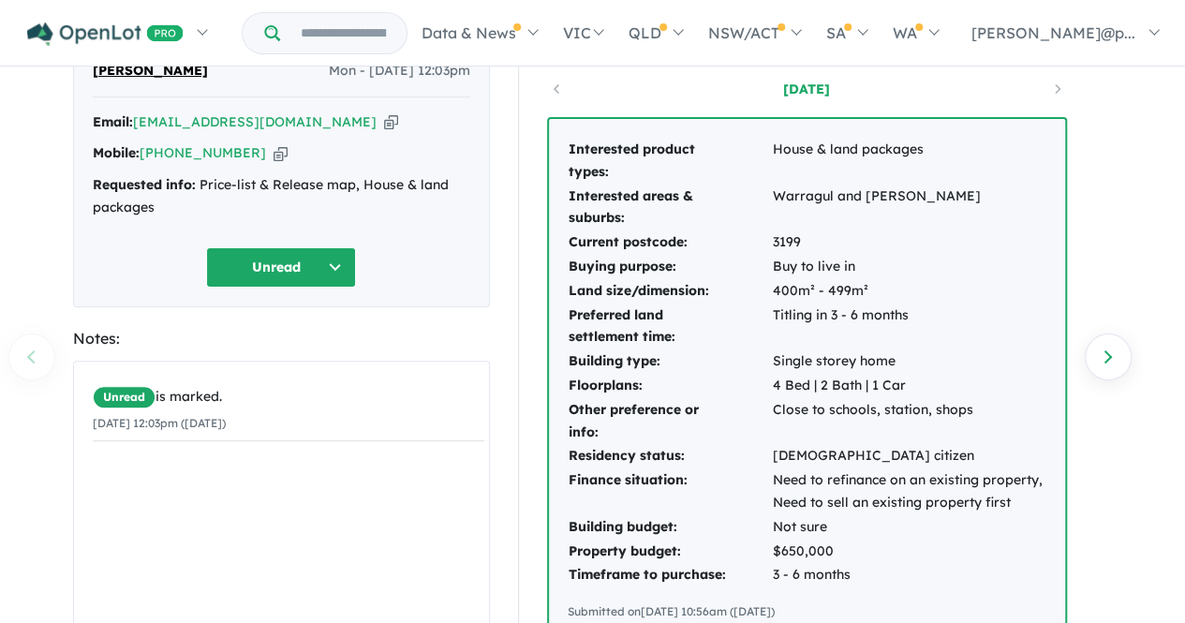 Image resolution: width=1185 pixels, height=623 pixels. Describe the element at coordinates (112, 122) in the screenshot. I see `strong: Email:` at that location.